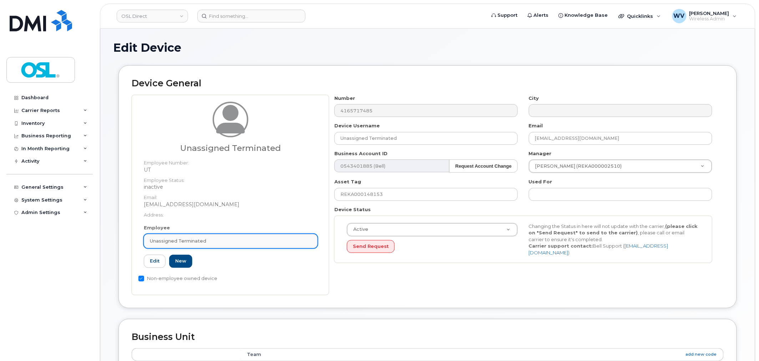  Describe the element at coordinates (231, 161) in the screenshot. I see `dt: Employee Number:` at that location.